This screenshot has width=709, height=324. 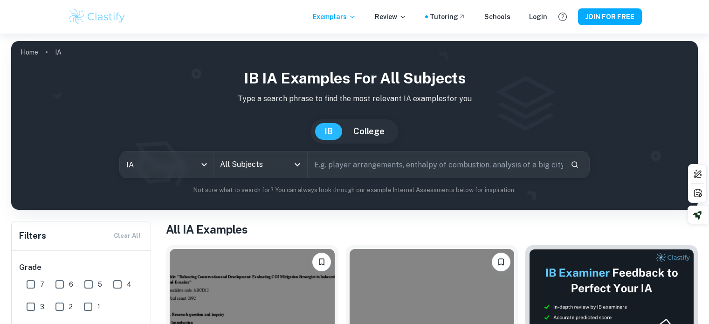 I want to click on a: Tutoring, so click(x=447, y=17).